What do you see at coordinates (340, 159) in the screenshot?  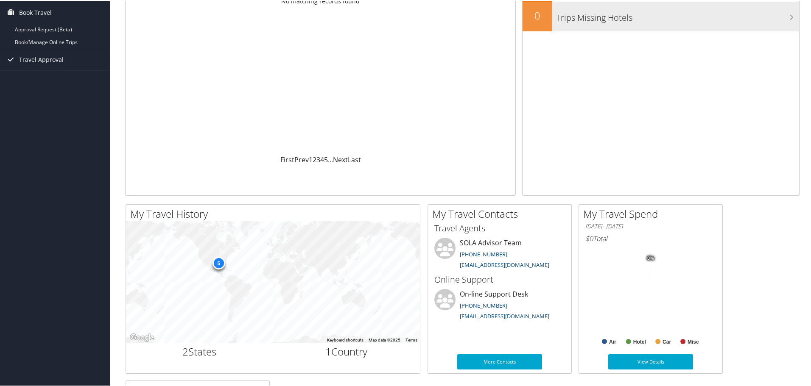 I see `a: Next` at bounding box center [340, 159].